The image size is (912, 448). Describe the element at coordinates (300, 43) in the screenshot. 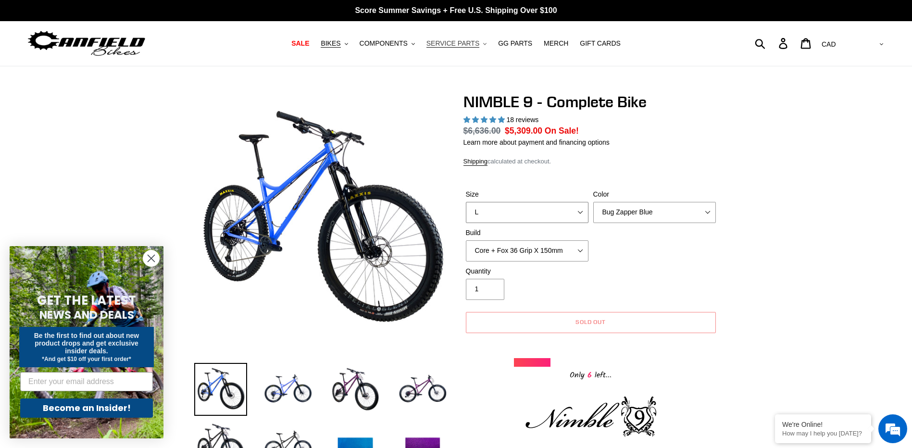

I see `span: SALE` at that location.